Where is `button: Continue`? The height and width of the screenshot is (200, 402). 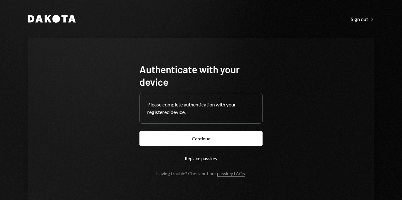
button: Continue is located at coordinates (201, 139).